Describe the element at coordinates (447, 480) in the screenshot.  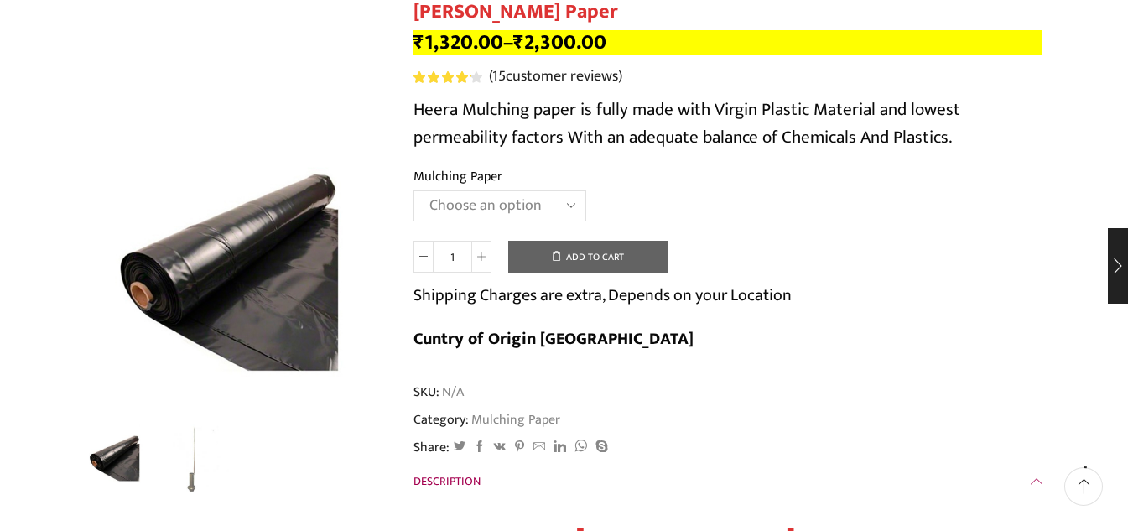
I see `span: Description` at that location.